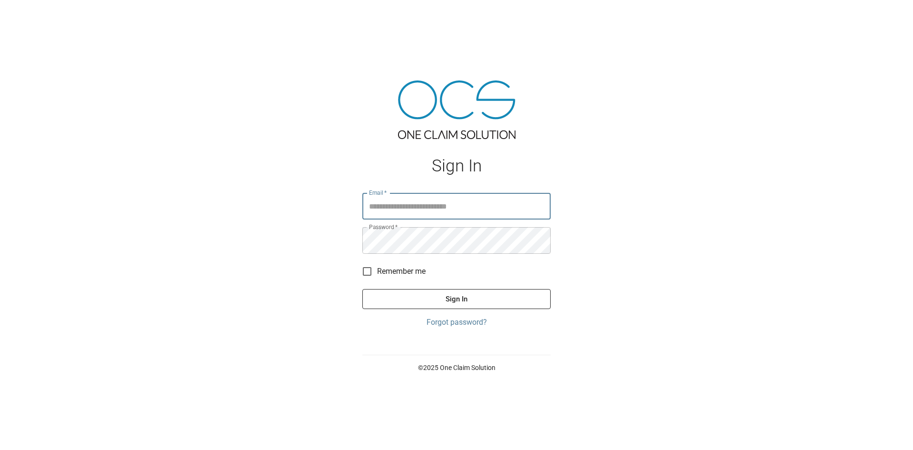 The width and height of the screenshot is (913, 450). Describe the element at coordinates (30, 15) in the screenshot. I see `img: ocs-logo-white-transparent.png` at that location.